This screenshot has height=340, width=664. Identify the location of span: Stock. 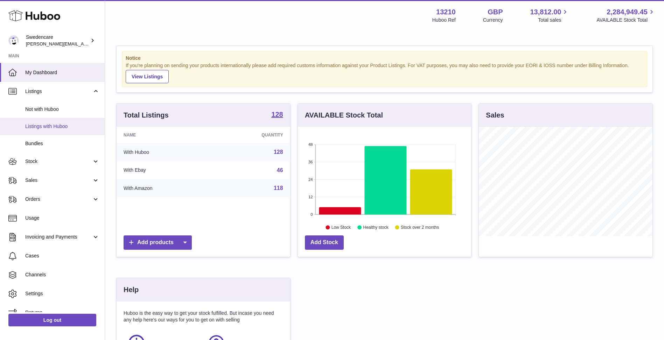
(58, 161).